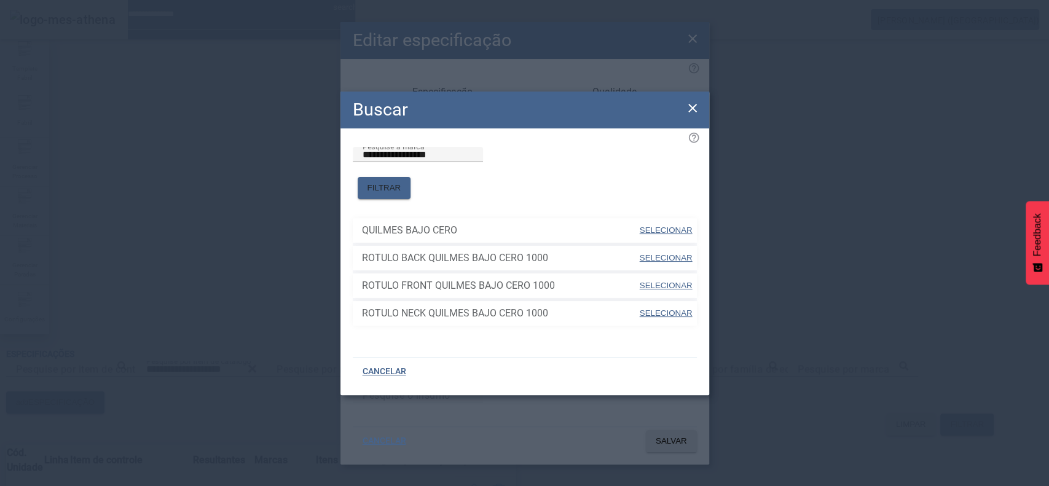 This screenshot has width=1049, height=486. I want to click on button: SALVAR, so click(671, 441).